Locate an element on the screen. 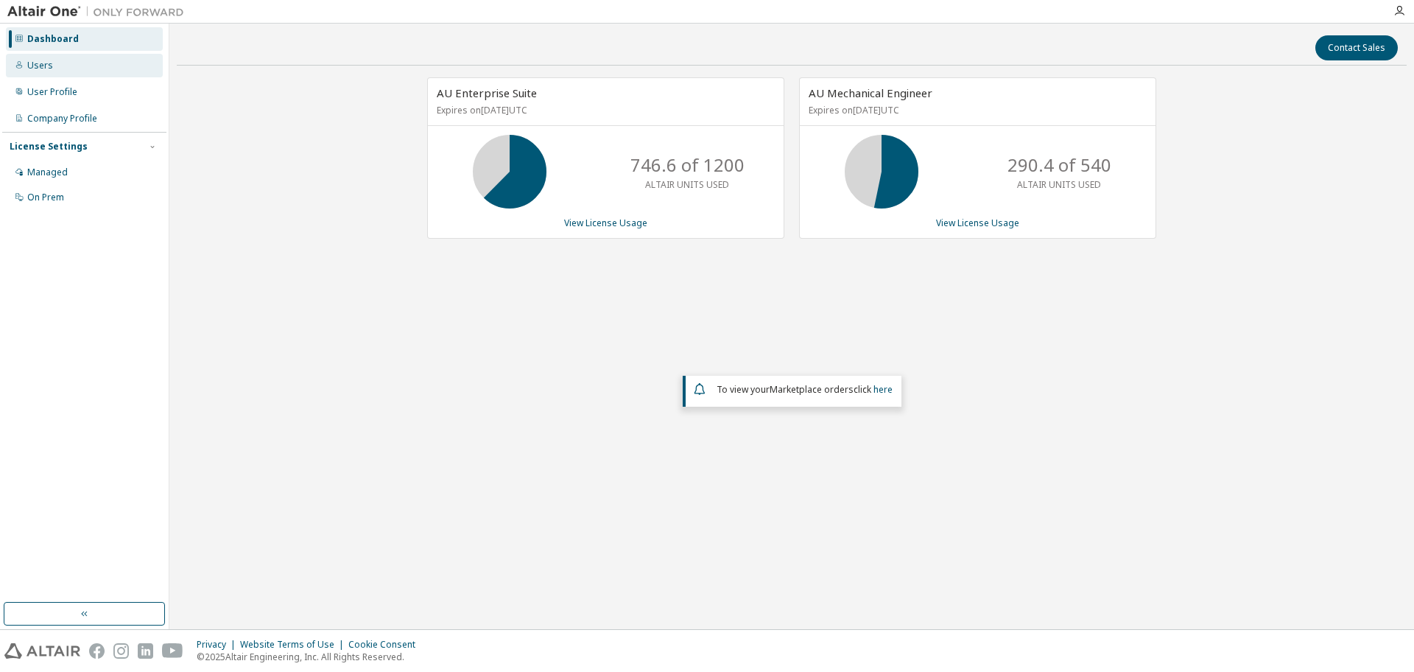 The width and height of the screenshot is (1414, 672). span: AU Enterprise Suite is located at coordinates (487, 93).